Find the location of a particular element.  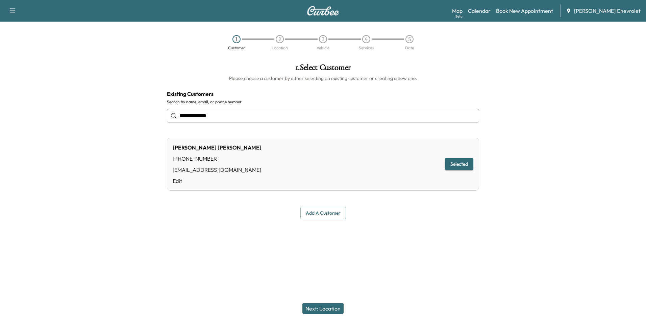

div: 4 is located at coordinates (366, 39).